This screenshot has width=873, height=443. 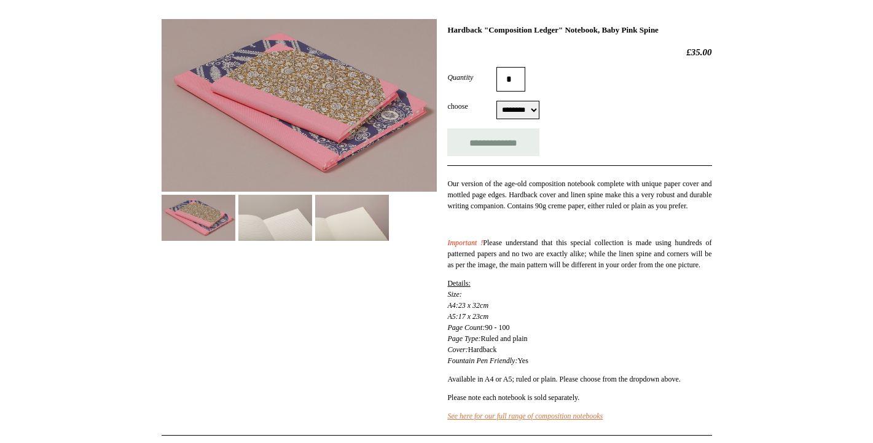 I want to click on em: Page Count:, so click(x=465, y=327).